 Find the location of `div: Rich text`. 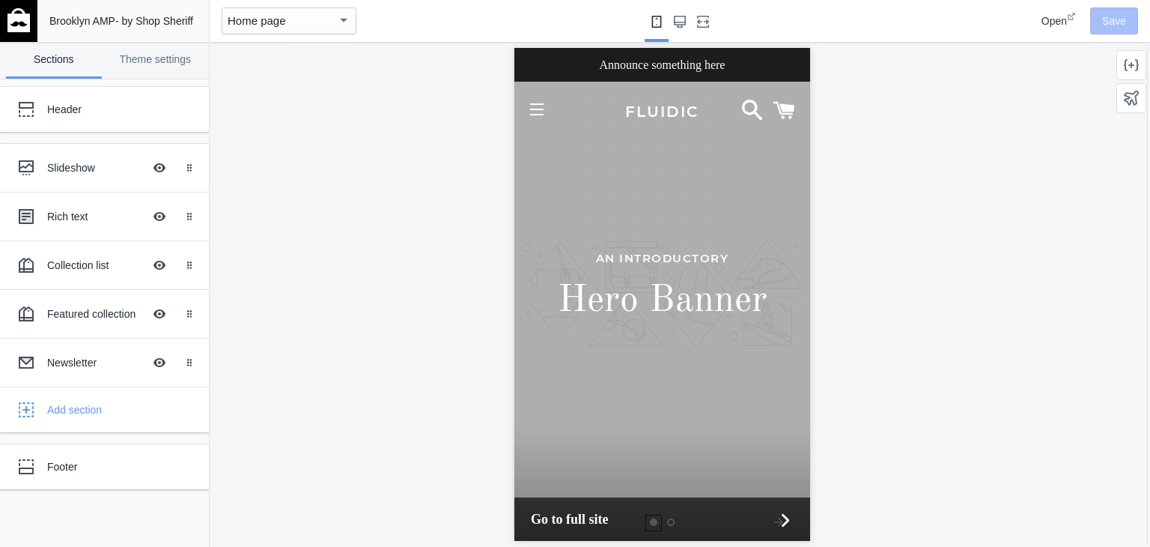

div: Rich text is located at coordinates (95, 216).